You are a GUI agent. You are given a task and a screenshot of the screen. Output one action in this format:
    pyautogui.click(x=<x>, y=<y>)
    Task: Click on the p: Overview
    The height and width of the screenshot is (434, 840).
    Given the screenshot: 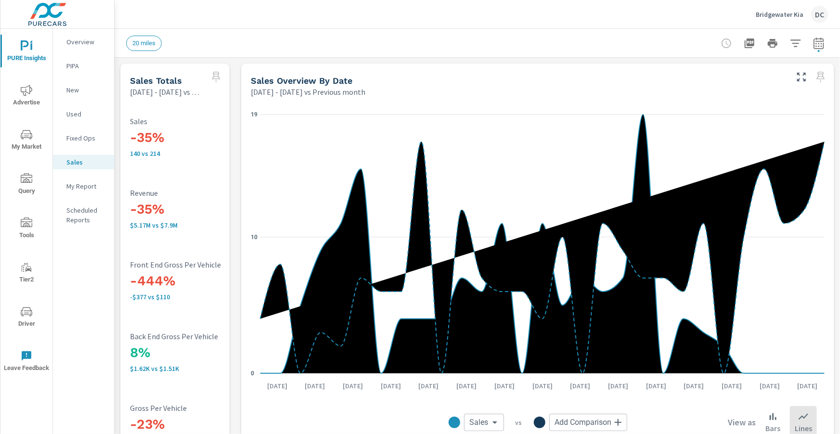 What is the action you would take?
    pyautogui.click(x=86, y=42)
    